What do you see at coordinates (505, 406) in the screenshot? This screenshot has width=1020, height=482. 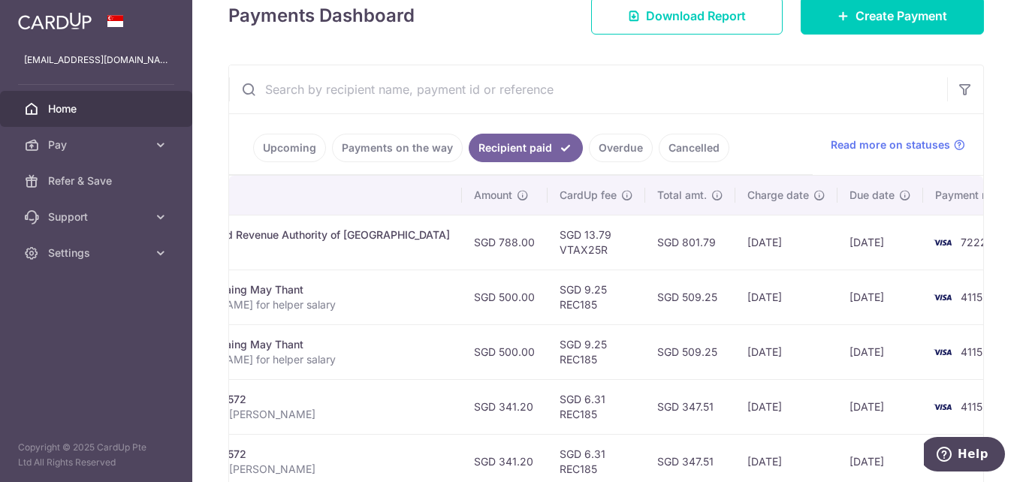 I see `td: SGD 341.20` at bounding box center [505, 406].